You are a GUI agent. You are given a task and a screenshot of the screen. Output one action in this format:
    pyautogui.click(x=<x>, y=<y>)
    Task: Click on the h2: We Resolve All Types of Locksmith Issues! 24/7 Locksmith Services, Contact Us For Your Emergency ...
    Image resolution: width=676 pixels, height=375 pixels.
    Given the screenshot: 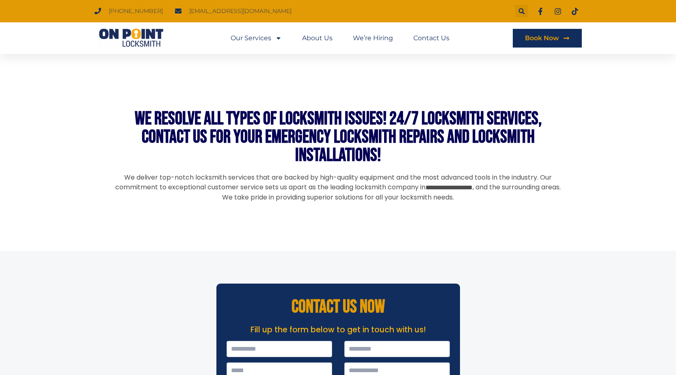 What is the action you would take?
    pyautogui.click(x=338, y=137)
    